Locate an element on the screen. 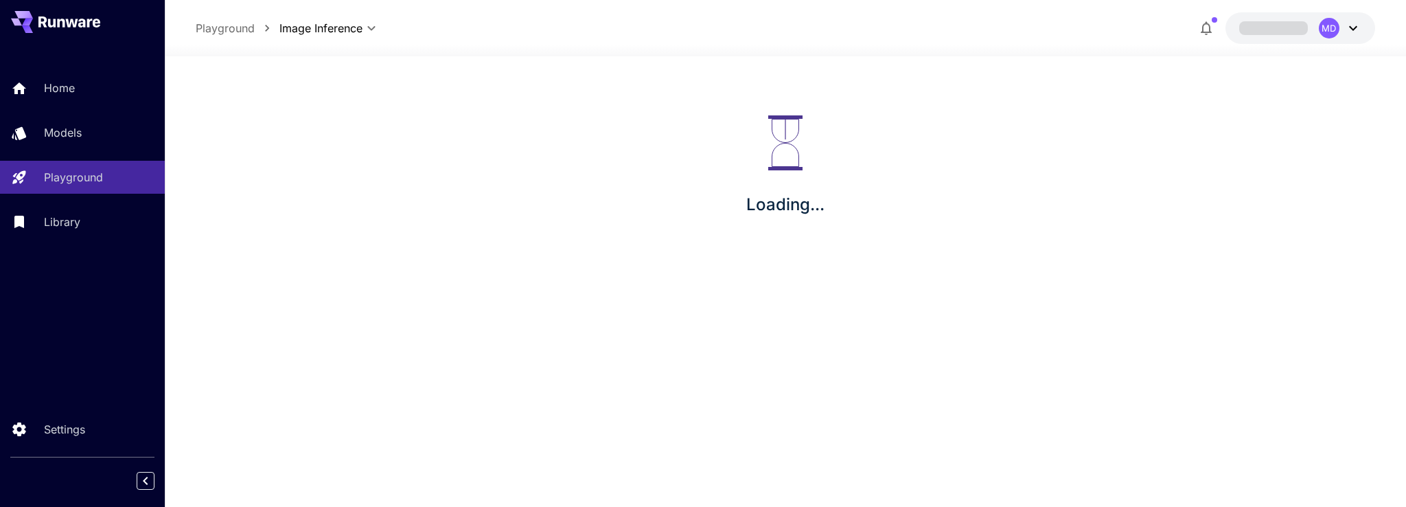 The height and width of the screenshot is (507, 1406). nav: breadcrumb is located at coordinates (238, 28).